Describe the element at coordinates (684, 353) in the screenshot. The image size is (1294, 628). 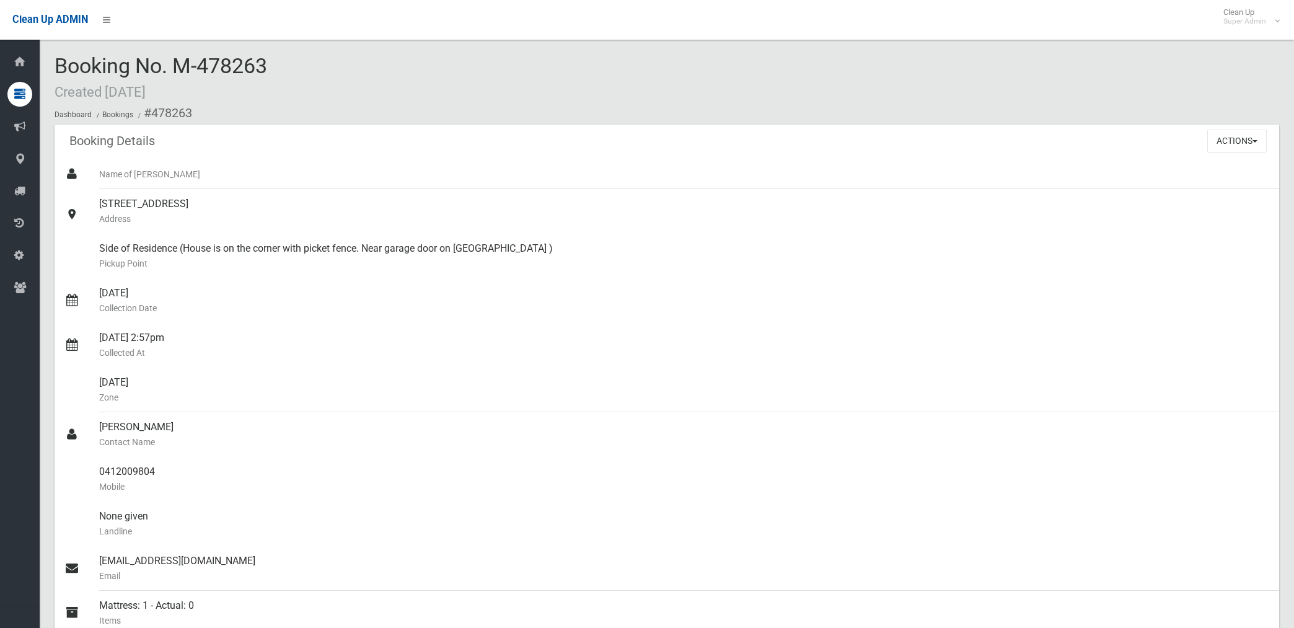
I see `small: Collected At` at that location.